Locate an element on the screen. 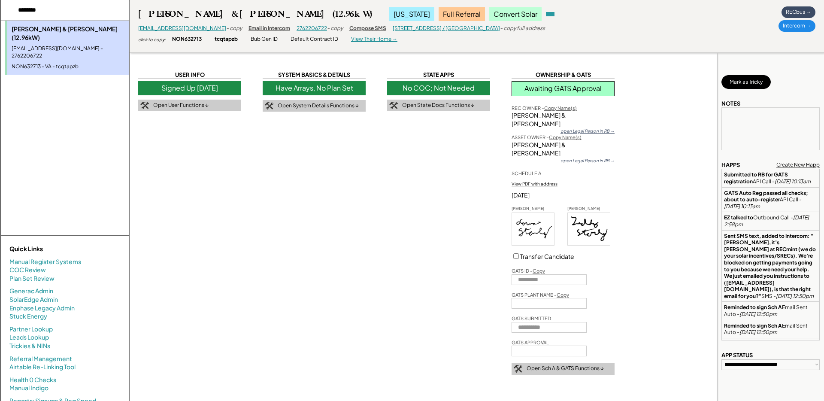 The image size is (824, 401). div: Awaiting GATS Approval is located at coordinates (563, 88).